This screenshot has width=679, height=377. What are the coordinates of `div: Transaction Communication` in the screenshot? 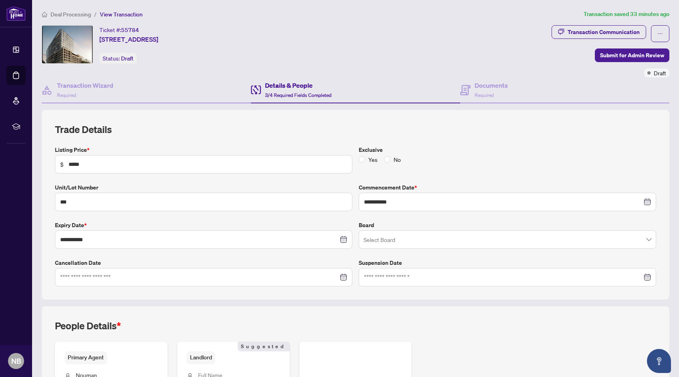 It's located at (603, 32).